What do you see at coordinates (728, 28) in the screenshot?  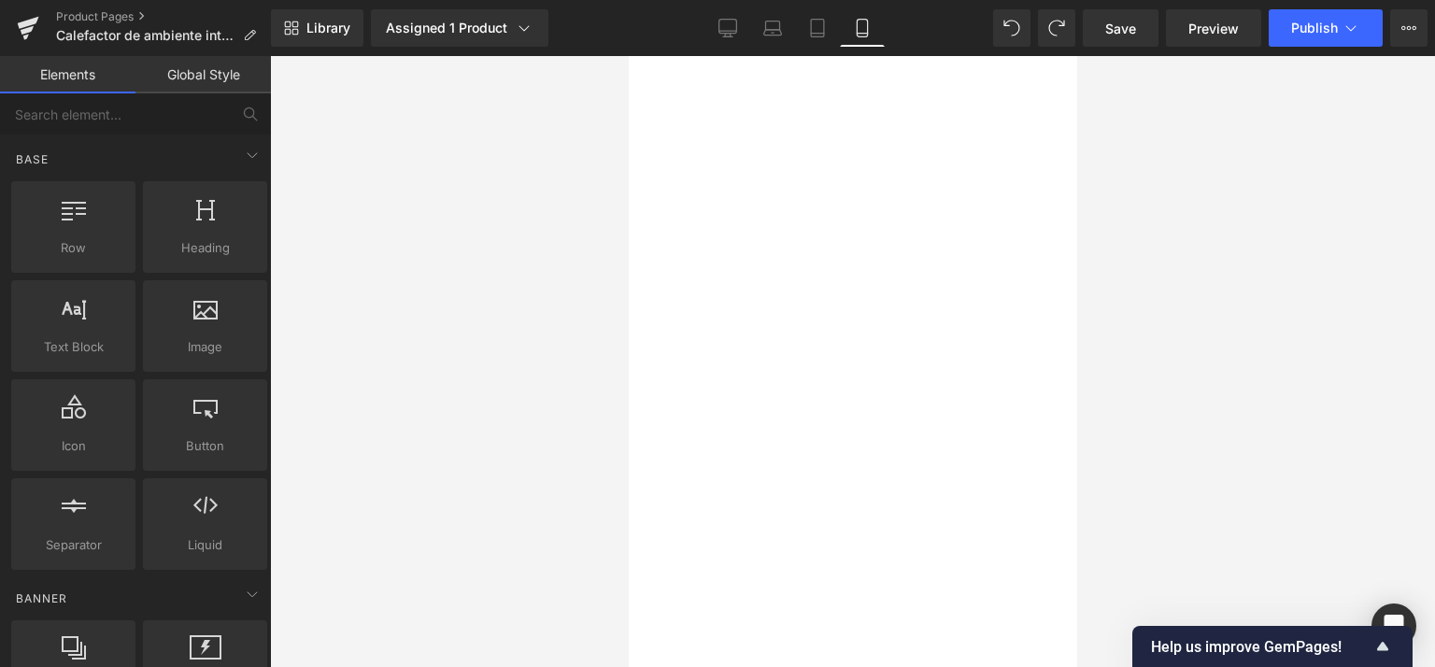 I see `a: Desktop` at bounding box center [728, 28].